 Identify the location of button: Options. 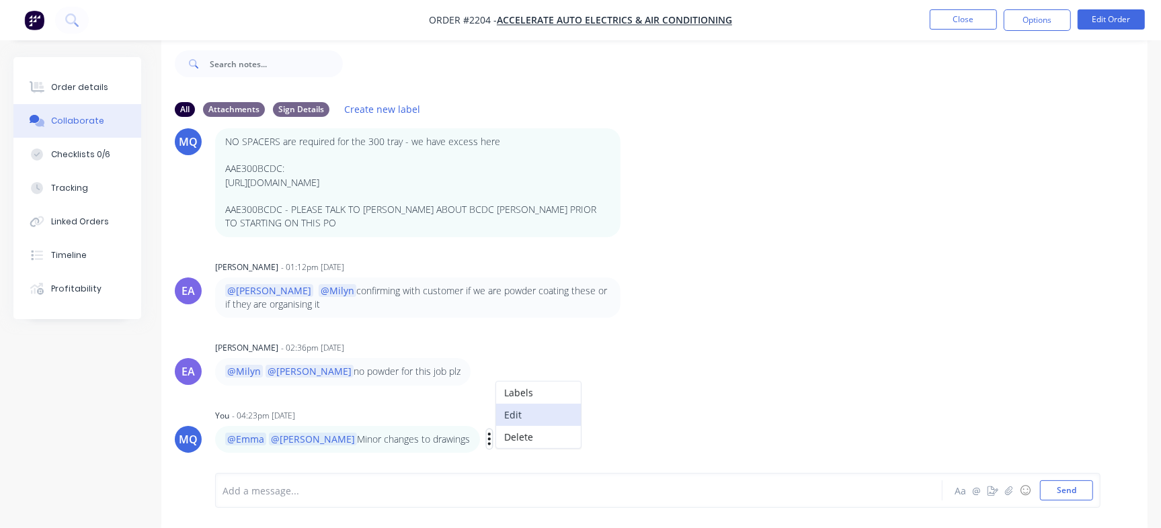
(1037, 20).